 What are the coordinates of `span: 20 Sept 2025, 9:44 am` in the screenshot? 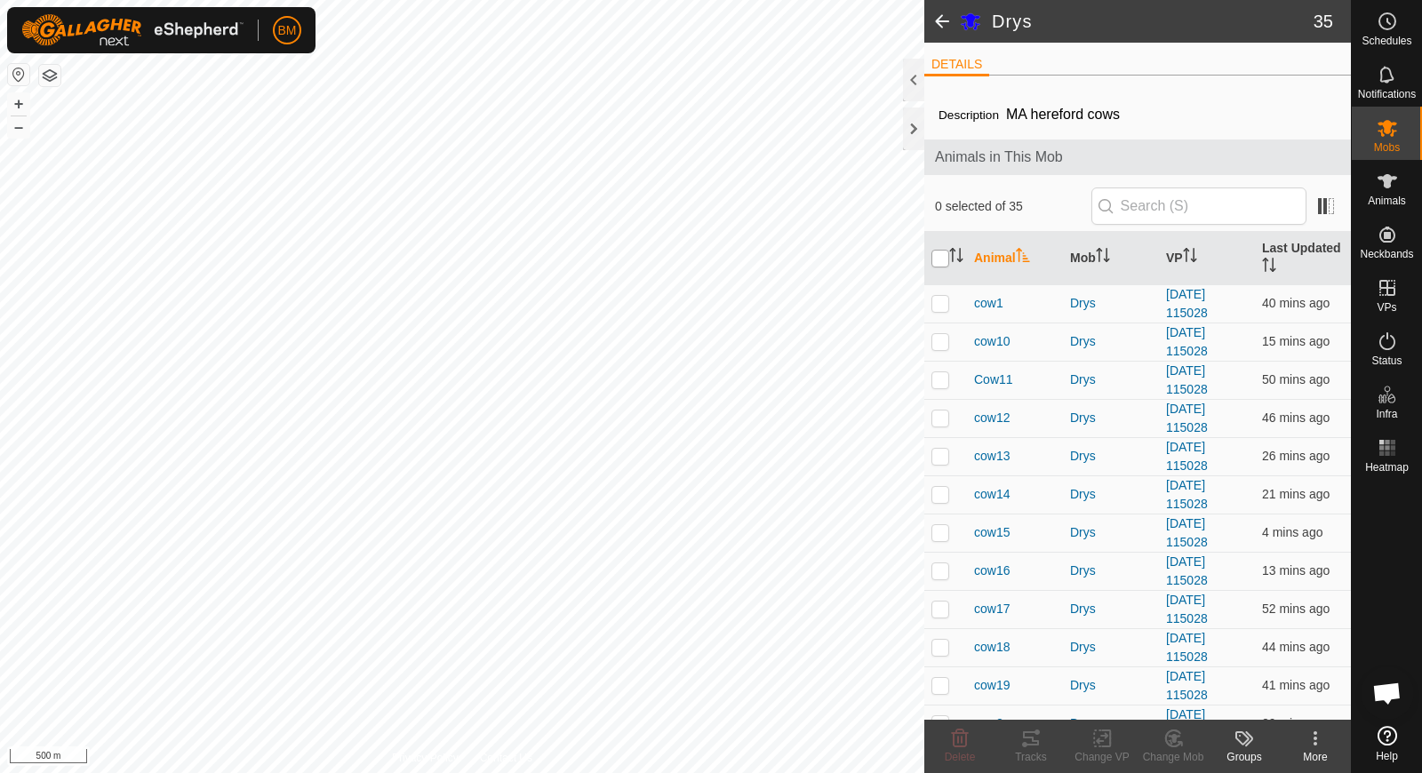 It's located at (1292, 532).